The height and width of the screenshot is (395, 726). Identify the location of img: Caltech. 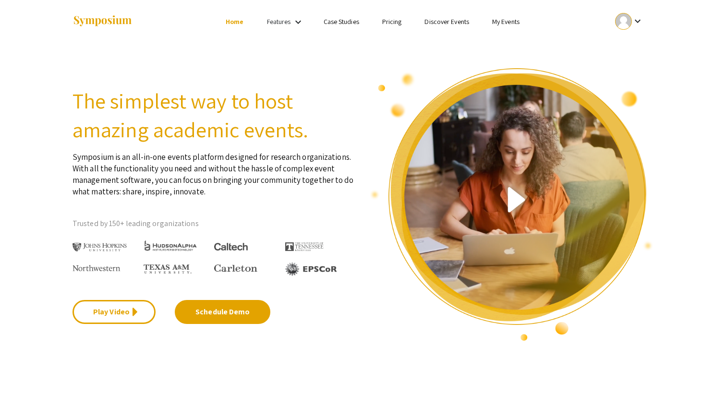
(231, 247).